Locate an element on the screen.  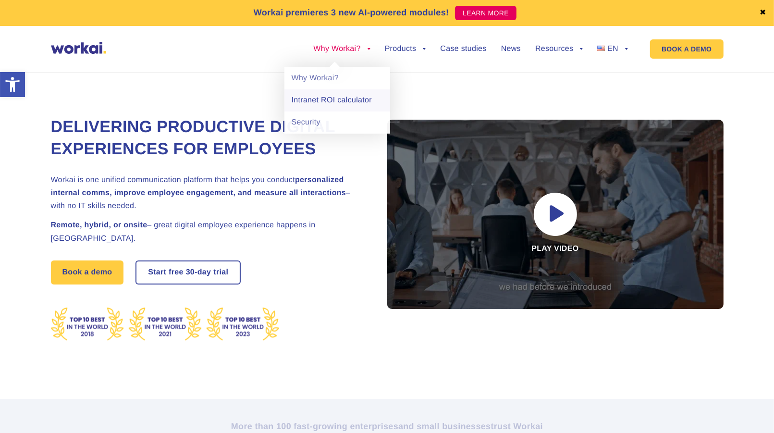
h2: Workai is one unified communication platform that helps you conduct – with no IT skills needed. is located at coordinates (207, 193).